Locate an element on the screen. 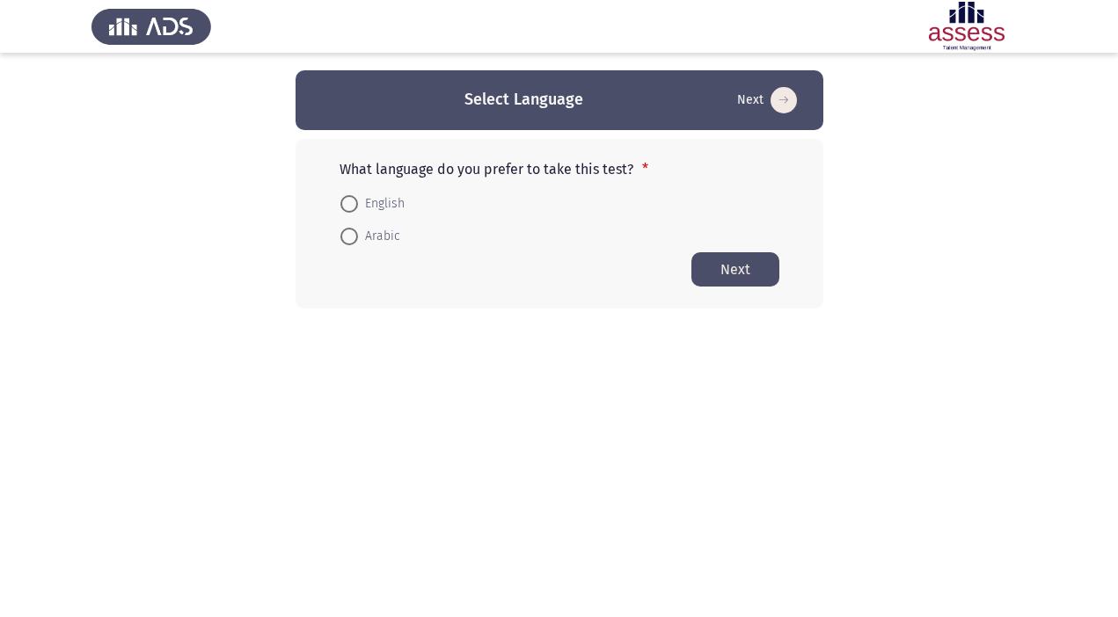  h3: Select Language is located at coordinates (523, 99).